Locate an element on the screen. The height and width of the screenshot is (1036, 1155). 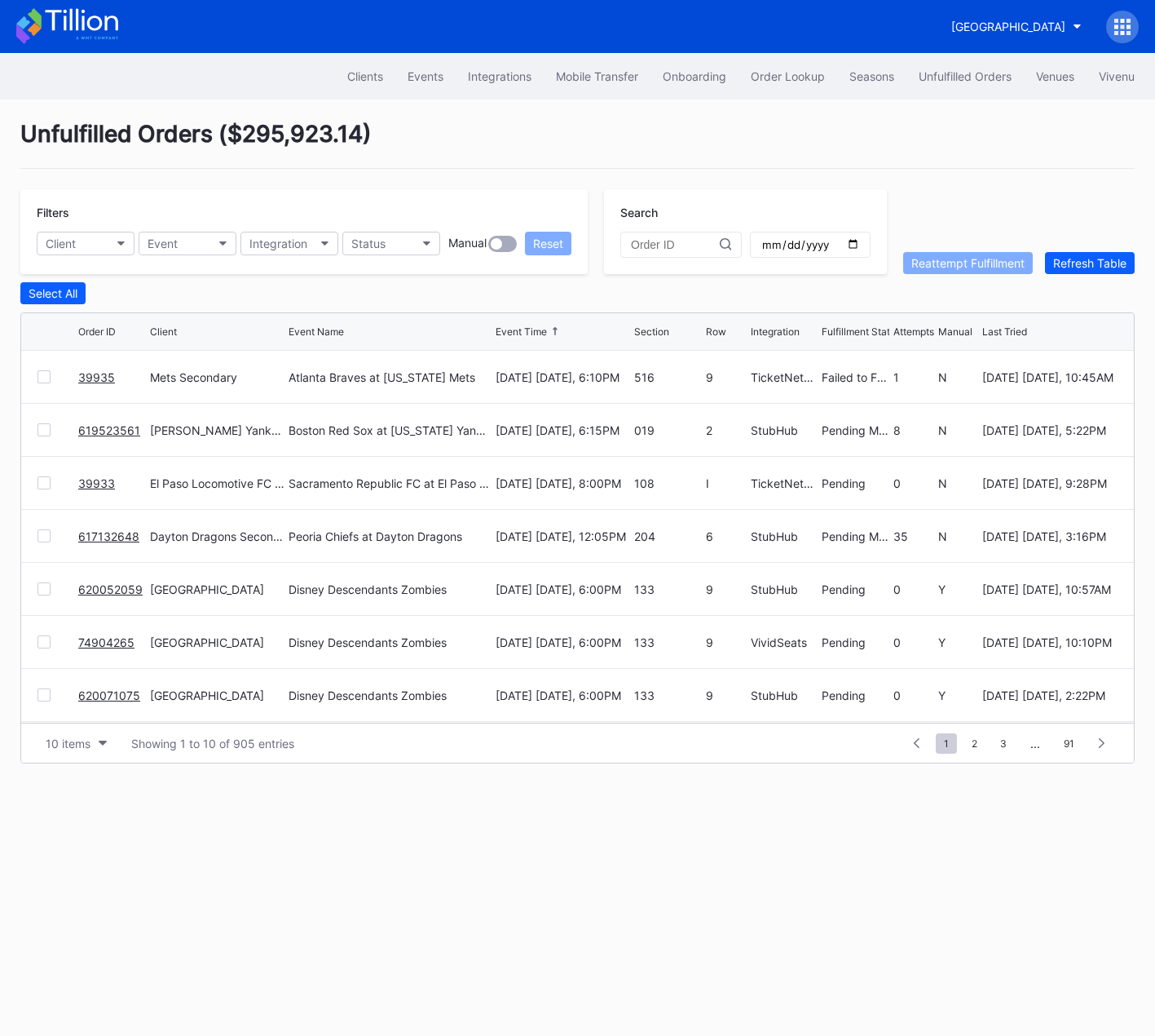
div: Seasons is located at coordinates (872, 76).